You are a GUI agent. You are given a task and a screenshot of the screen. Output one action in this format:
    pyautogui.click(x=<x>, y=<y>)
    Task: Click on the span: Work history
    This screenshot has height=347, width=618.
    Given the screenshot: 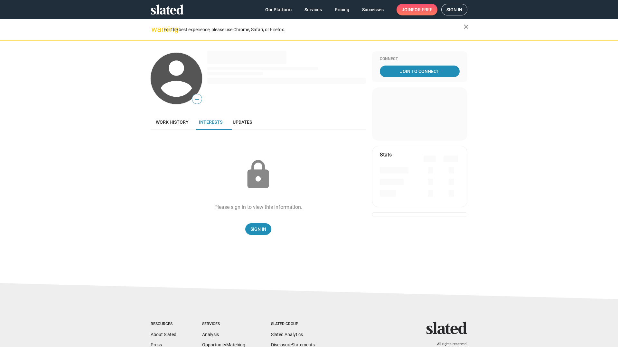 What is the action you would take?
    pyautogui.click(x=172, y=122)
    